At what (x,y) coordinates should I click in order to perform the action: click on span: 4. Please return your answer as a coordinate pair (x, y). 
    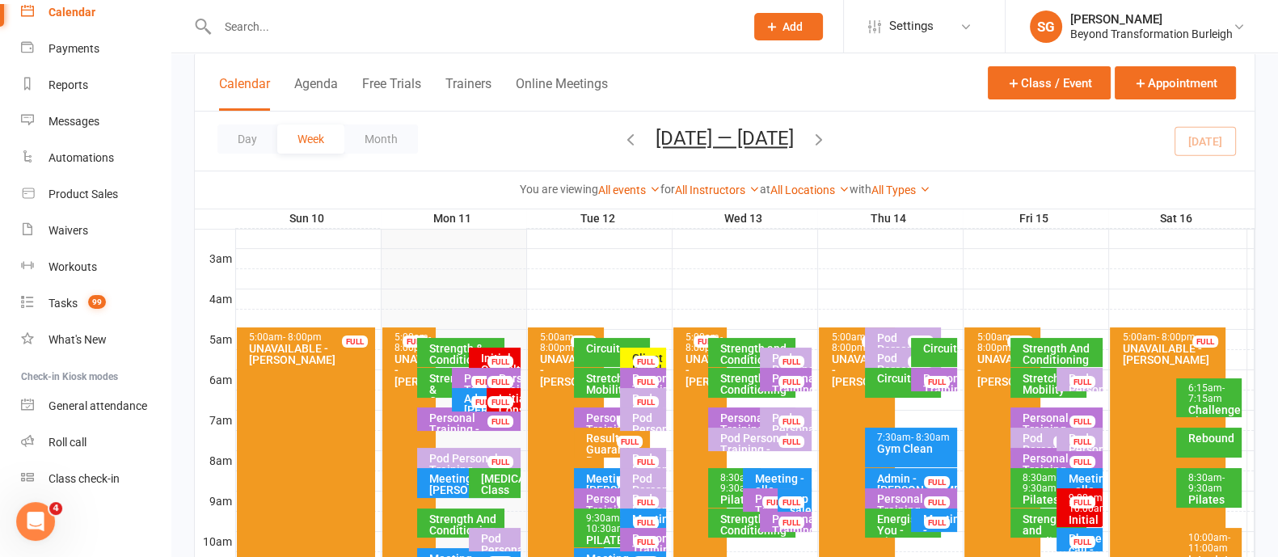
    Looking at the image, I should click on (56, 508).